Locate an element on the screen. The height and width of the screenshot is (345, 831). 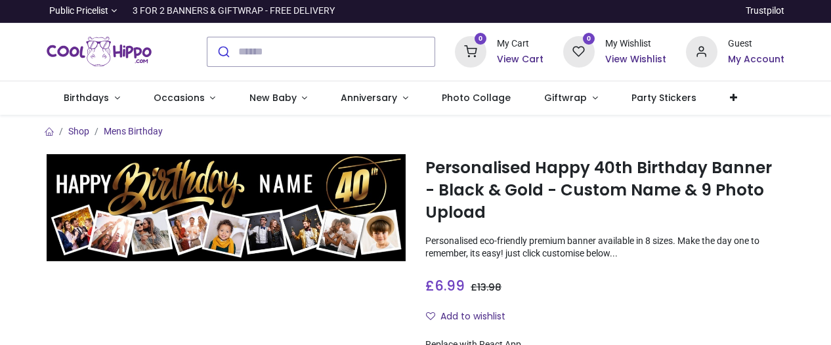
span: Party Stickers is located at coordinates (664, 98).